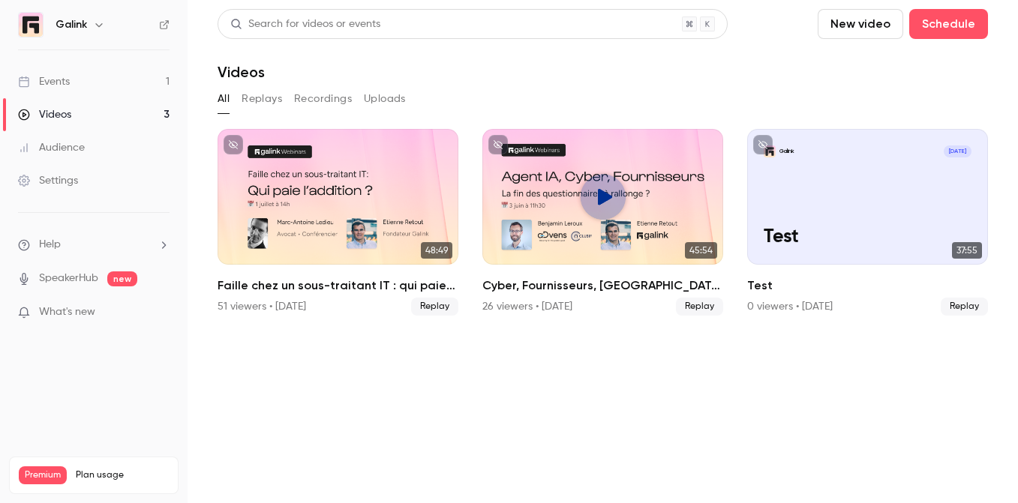  Describe the element at coordinates (43, 476) in the screenshot. I see `span: Premium` at that location.